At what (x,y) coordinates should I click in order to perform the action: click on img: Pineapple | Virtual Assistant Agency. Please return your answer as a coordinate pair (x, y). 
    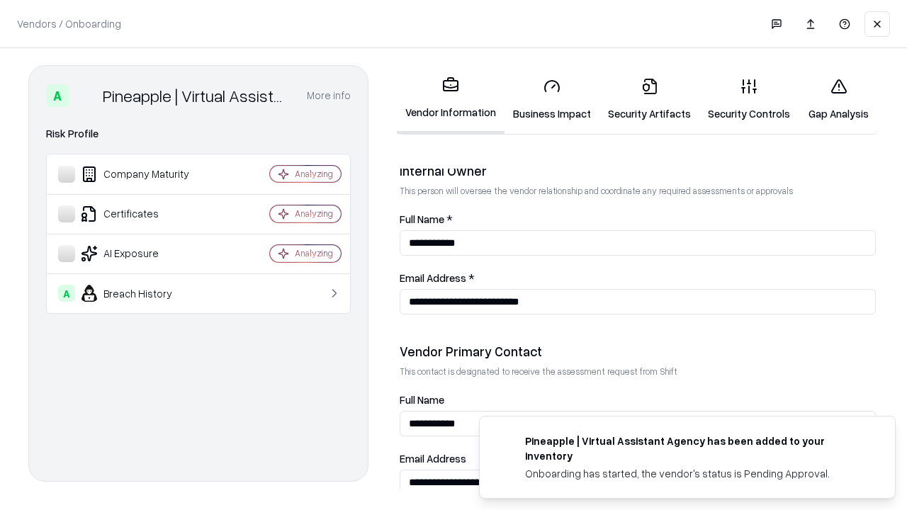
    Looking at the image, I should click on (86, 96).